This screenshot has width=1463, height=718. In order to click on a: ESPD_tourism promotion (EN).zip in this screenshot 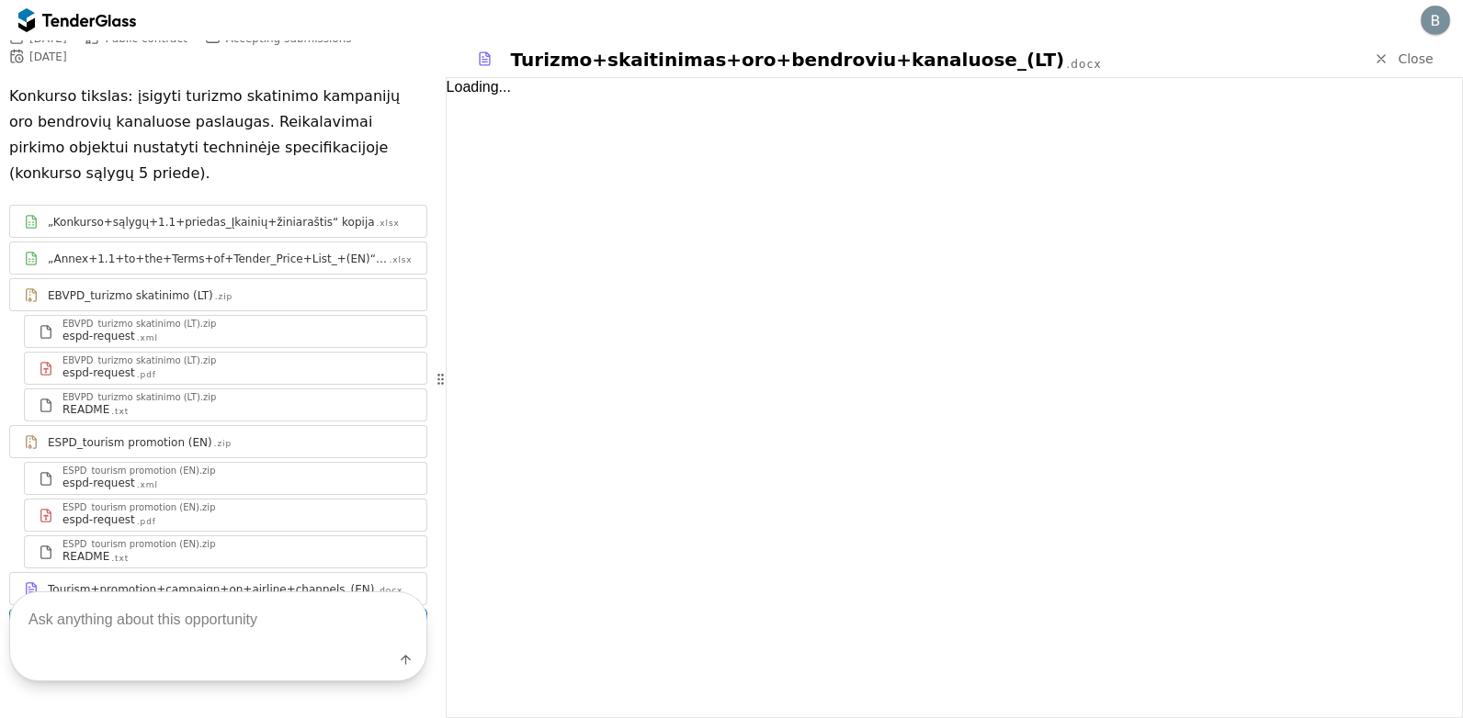, I will do `click(218, 442)`.